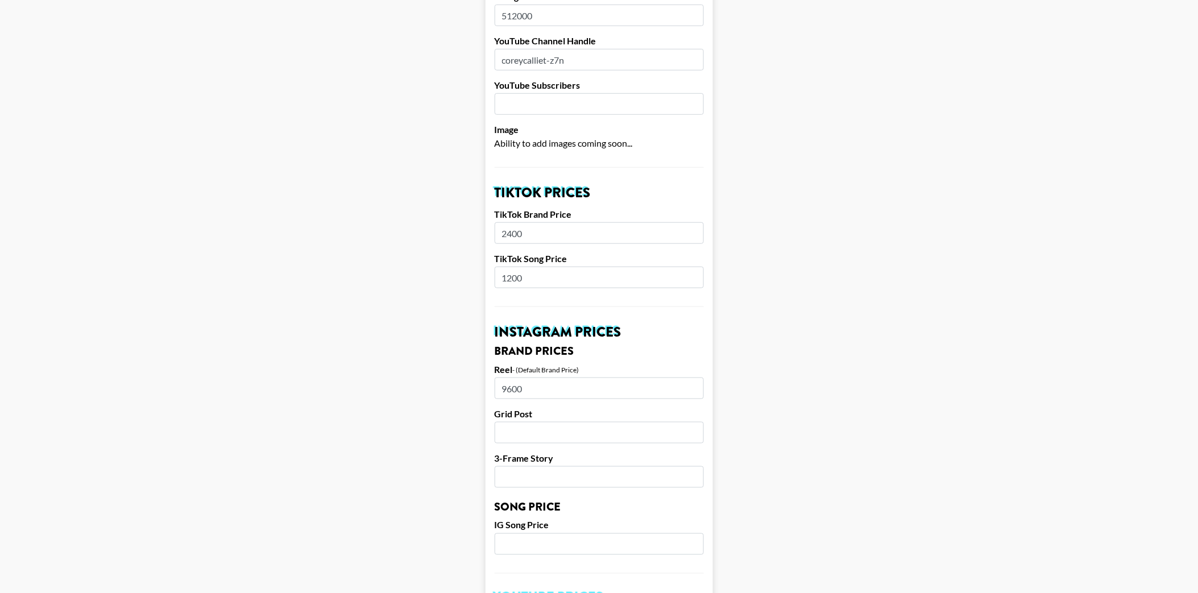 Image resolution: width=1198 pixels, height=593 pixels. Describe the element at coordinates (600, 507) in the screenshot. I see `h3: Song Price` at that location.